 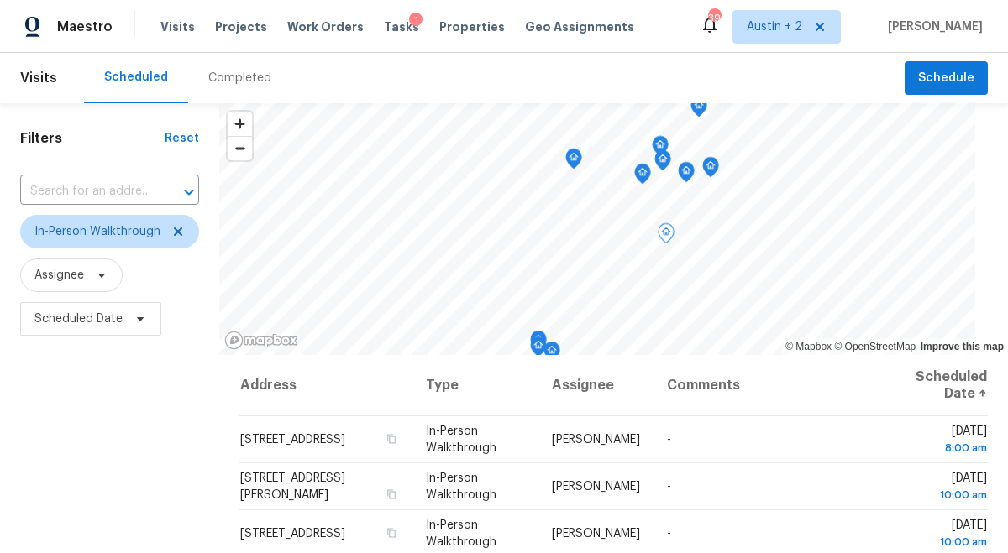 What do you see at coordinates (326, 385) in the screenshot?
I see `th: Address` at bounding box center [326, 385].